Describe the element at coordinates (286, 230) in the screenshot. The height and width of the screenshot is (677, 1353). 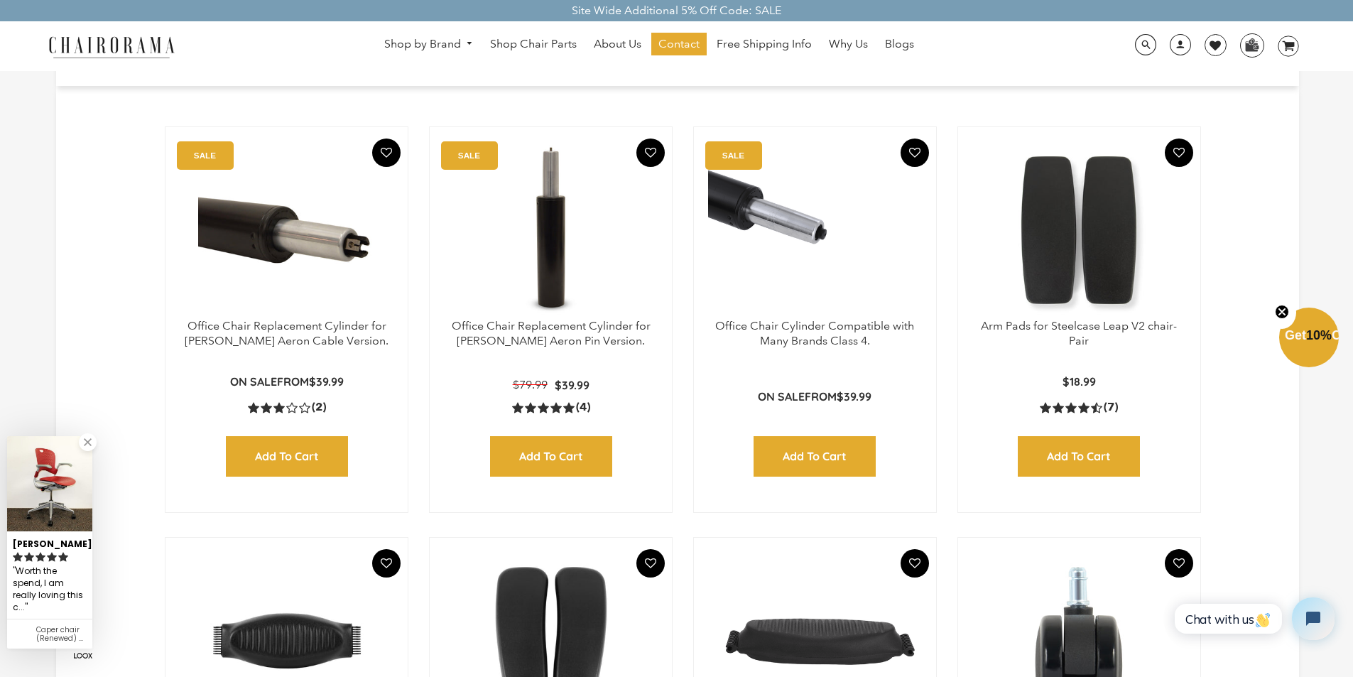
I see `a: Office Chair Replacement Cylinder for Herman Miller Aeron Cable Version. - chairorama Office Chai...` at that location.